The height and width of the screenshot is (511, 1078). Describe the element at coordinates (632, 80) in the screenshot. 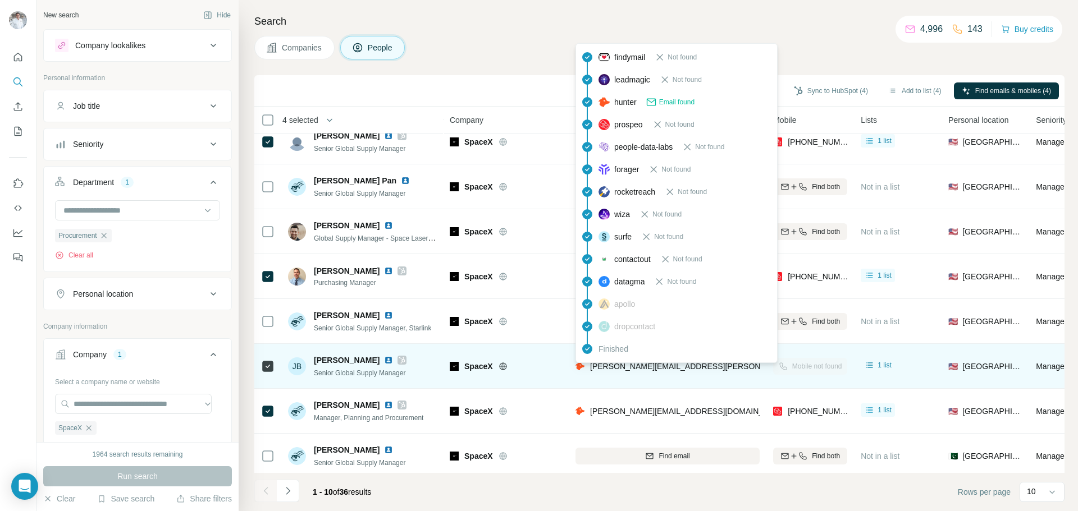

I see `span: leadmagic` at that location.